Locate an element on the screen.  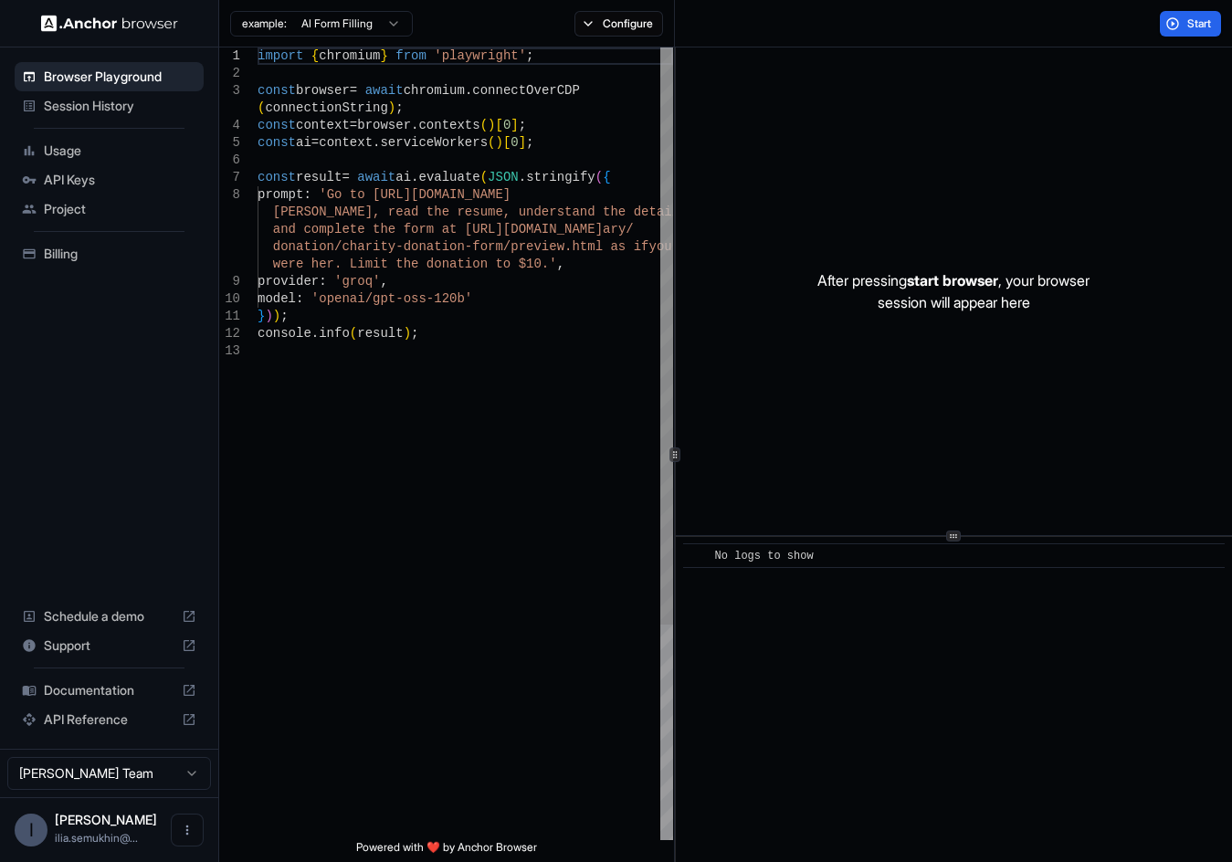
div: 1 is located at coordinates (229, 56).